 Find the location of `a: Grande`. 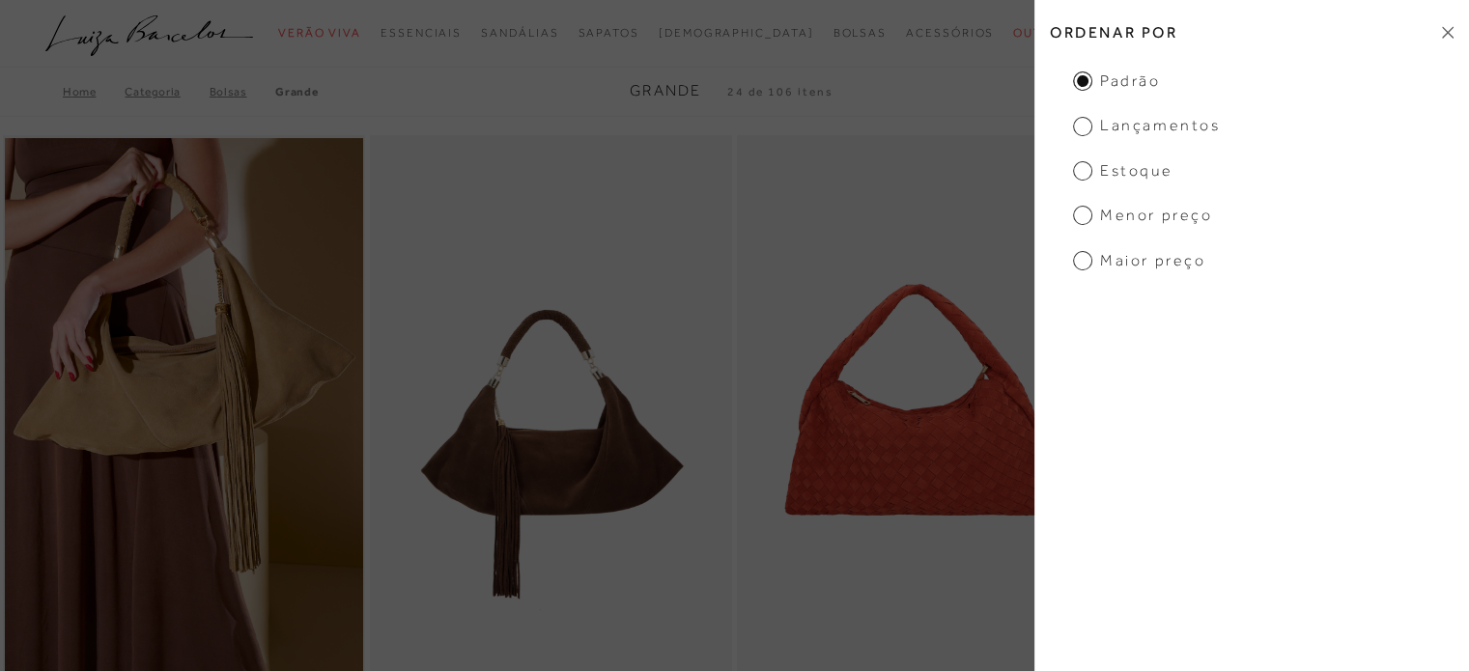

a: Grande is located at coordinates (296, 92).